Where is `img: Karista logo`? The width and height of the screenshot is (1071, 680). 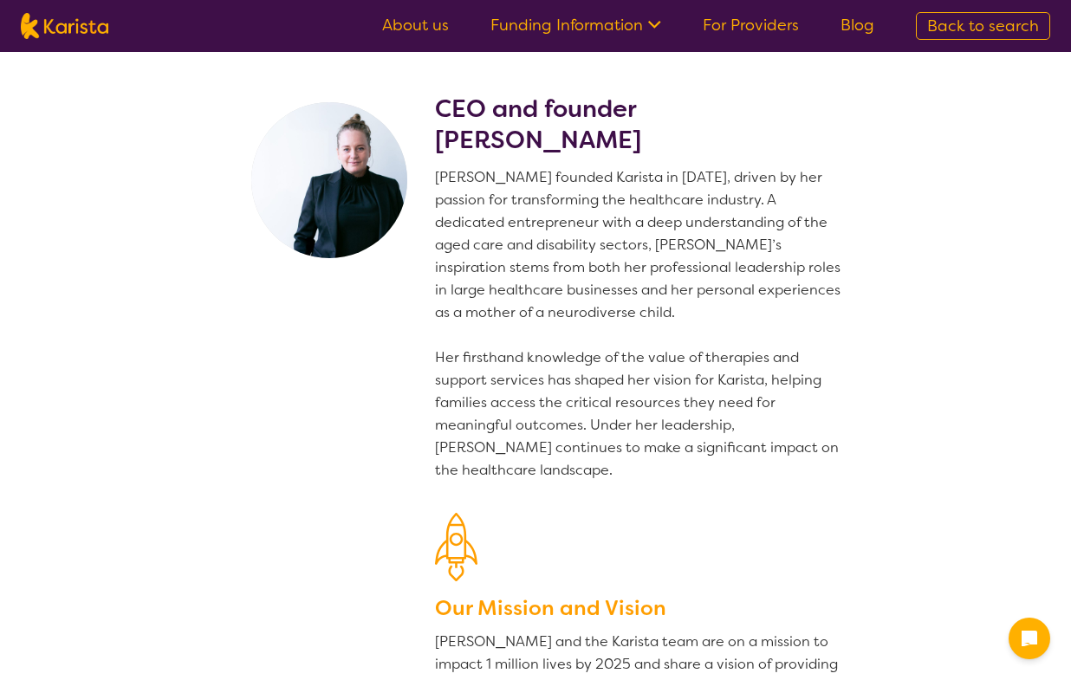
img: Karista logo is located at coordinates (64, 26).